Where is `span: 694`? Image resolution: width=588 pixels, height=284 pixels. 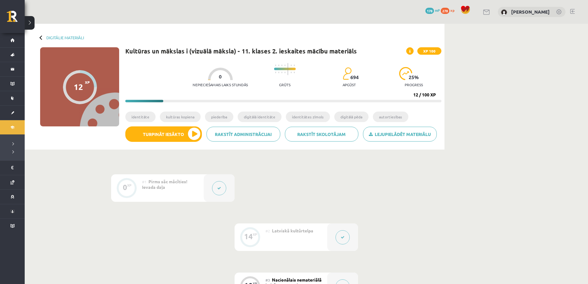
span: 694 is located at coordinates (355, 77).